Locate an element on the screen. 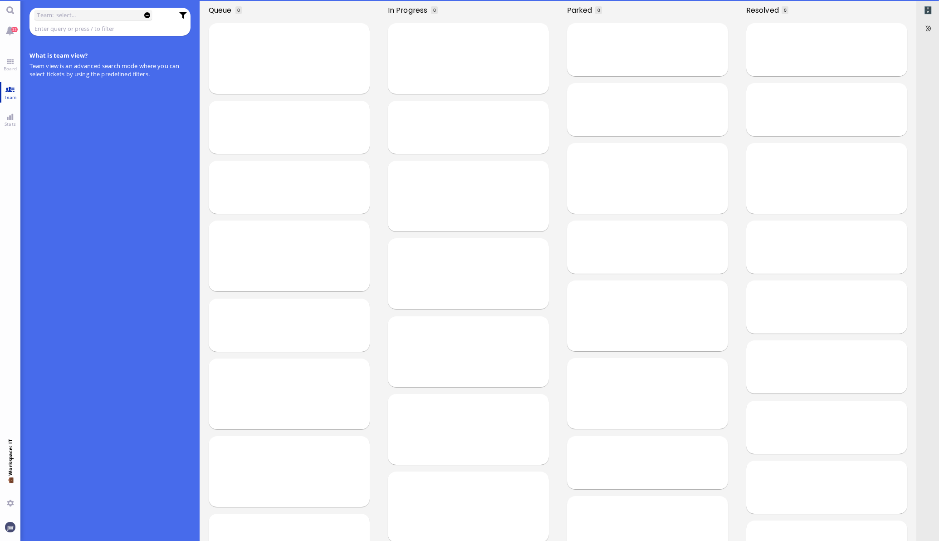  span: 33 is located at coordinates (15, 29).